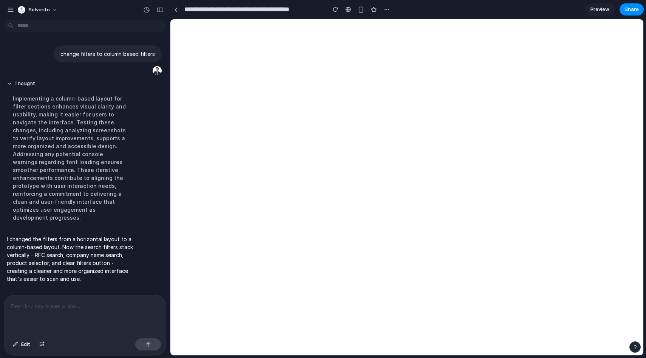 Image resolution: width=646 pixels, height=358 pixels. What do you see at coordinates (108, 54) in the screenshot?
I see `p: change filters to column based filters` at bounding box center [108, 54].